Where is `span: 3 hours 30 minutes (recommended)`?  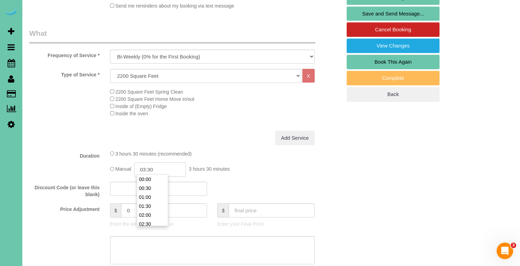 span: 3 hours 30 minutes (recommended) is located at coordinates (153, 154).